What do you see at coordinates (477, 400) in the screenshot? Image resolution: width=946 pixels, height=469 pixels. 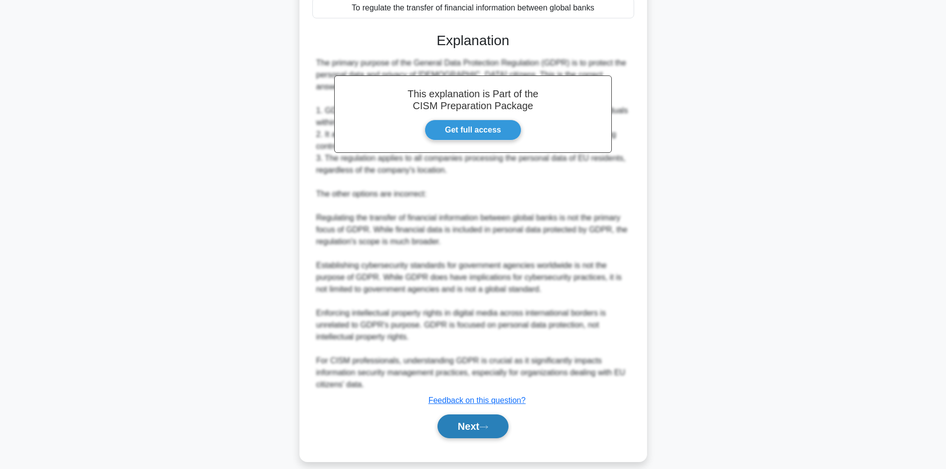 I see `u: Feedback on this question?` at bounding box center [477, 400].